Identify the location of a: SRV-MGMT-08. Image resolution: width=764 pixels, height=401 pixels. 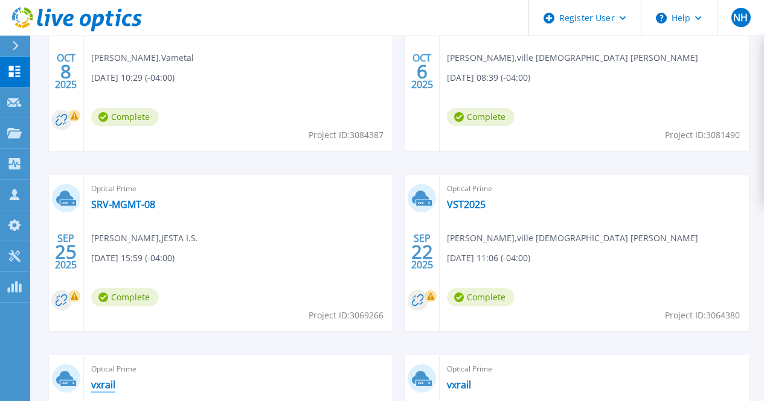
(123, 205).